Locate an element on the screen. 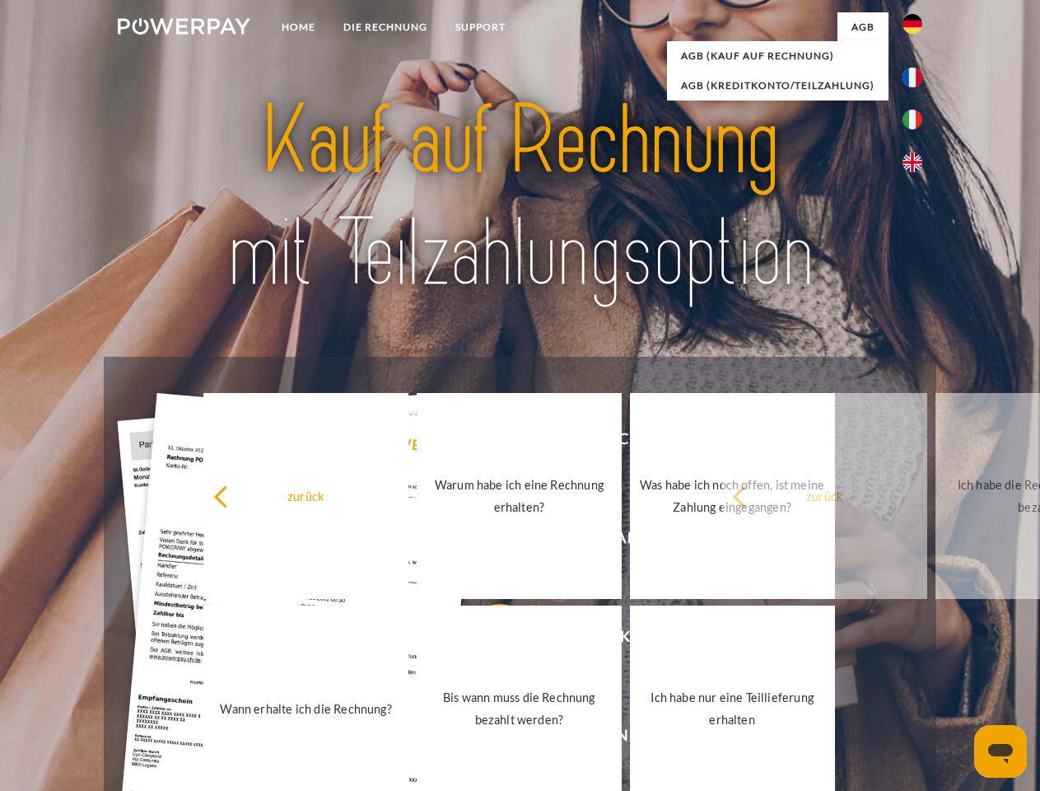  div: Wann erhalte ich die Rechnung? is located at coordinates (306, 708).